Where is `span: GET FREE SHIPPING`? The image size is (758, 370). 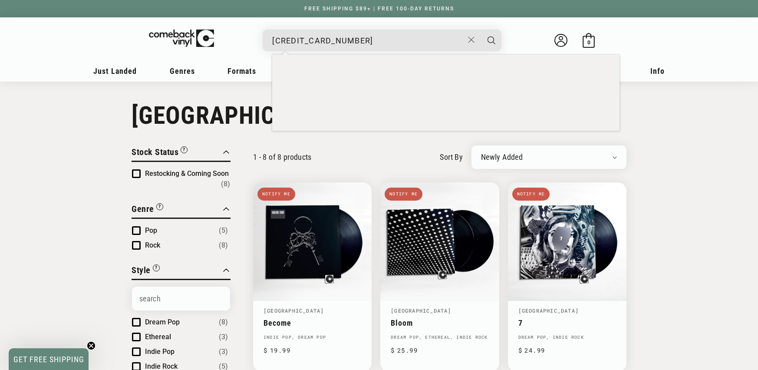 span: GET FREE SHIPPING is located at coordinates (49, 359).